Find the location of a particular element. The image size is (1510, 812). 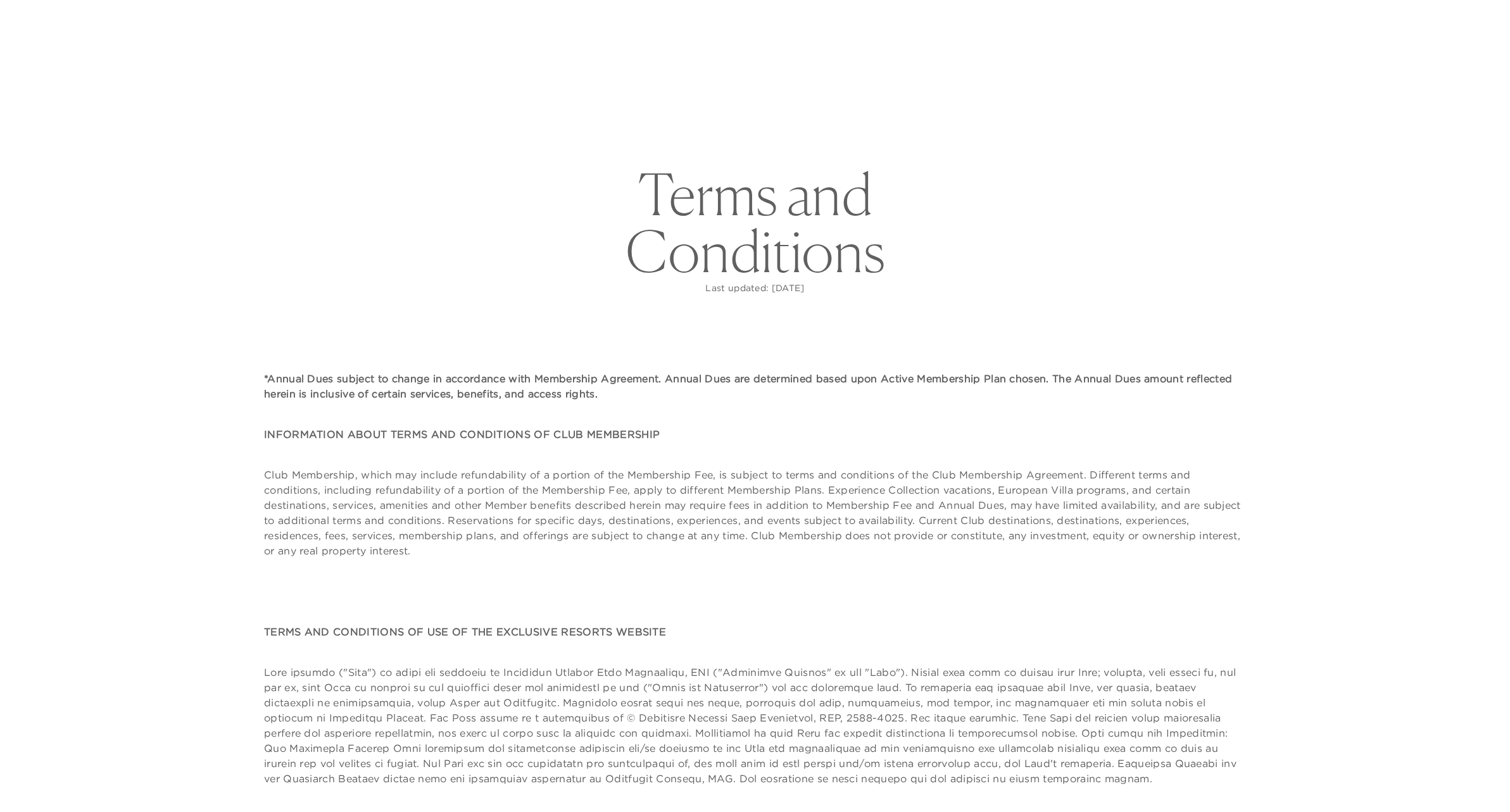

strong: INFORMATION ABOUT TERMS AND CONDITIONS OF CLUB MEMBERSHIP is located at coordinates (462, 434).